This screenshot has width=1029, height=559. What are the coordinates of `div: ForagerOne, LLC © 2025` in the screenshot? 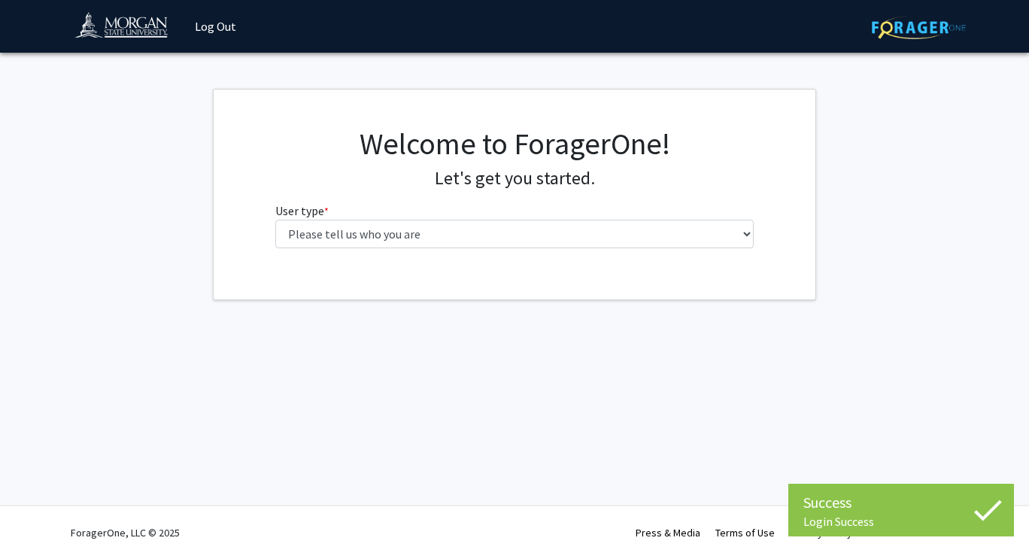 It's located at (125, 533).